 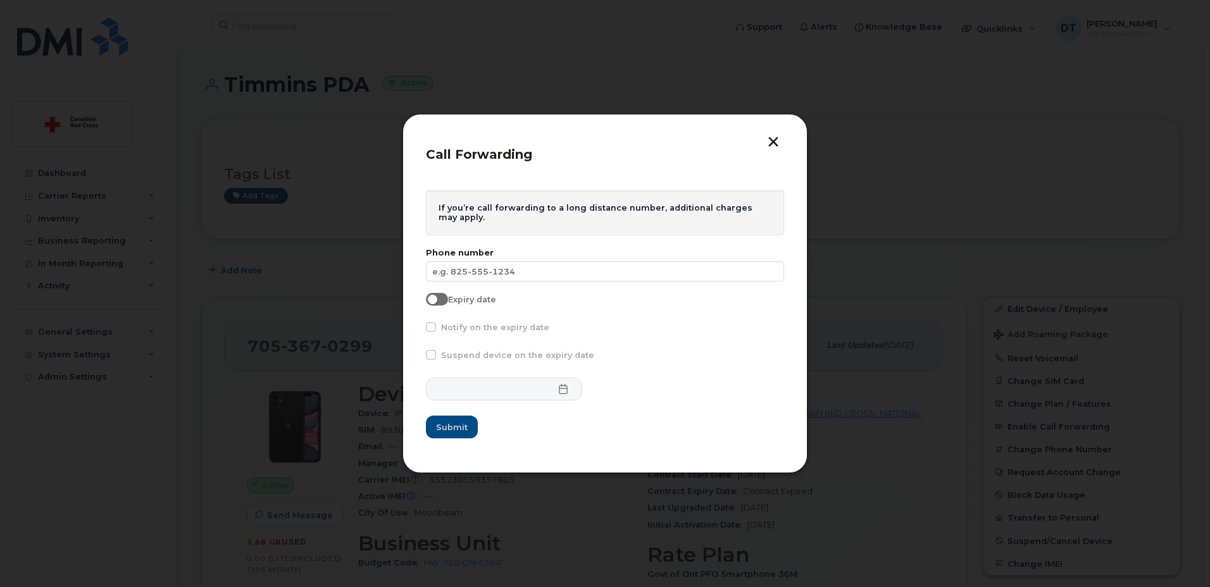 I want to click on input: e.g. 825-555-1234, so click(x=605, y=271).